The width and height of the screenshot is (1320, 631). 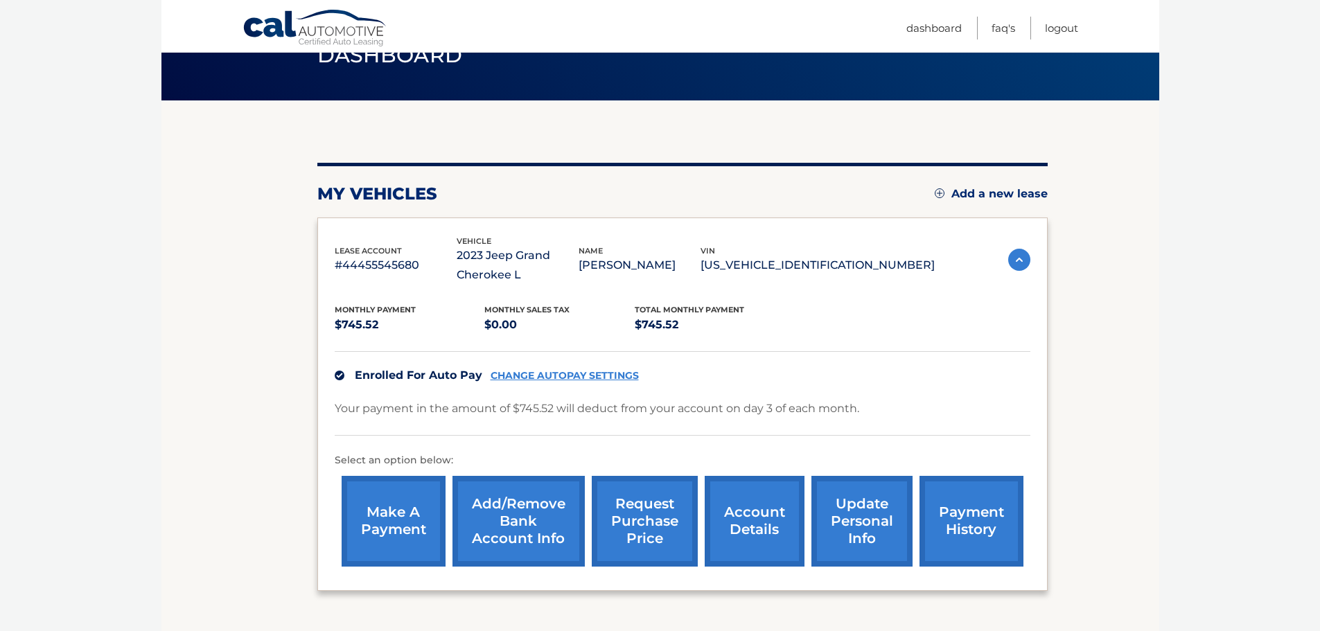 I want to click on p: Select an option below:, so click(x=683, y=461).